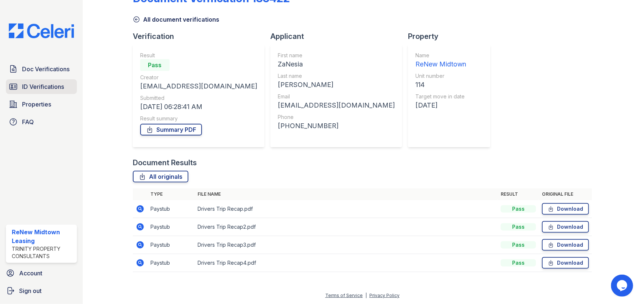 Image resolution: width=642 pixels, height=304 pixels. What do you see at coordinates (440, 76) in the screenshot?
I see `div: Unit number` at bounding box center [440, 76].